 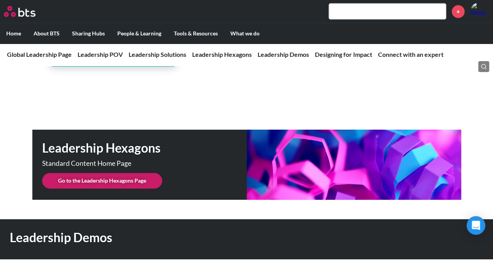 What do you see at coordinates (245, 34) in the screenshot?
I see `label: What we do` at bounding box center [245, 34].